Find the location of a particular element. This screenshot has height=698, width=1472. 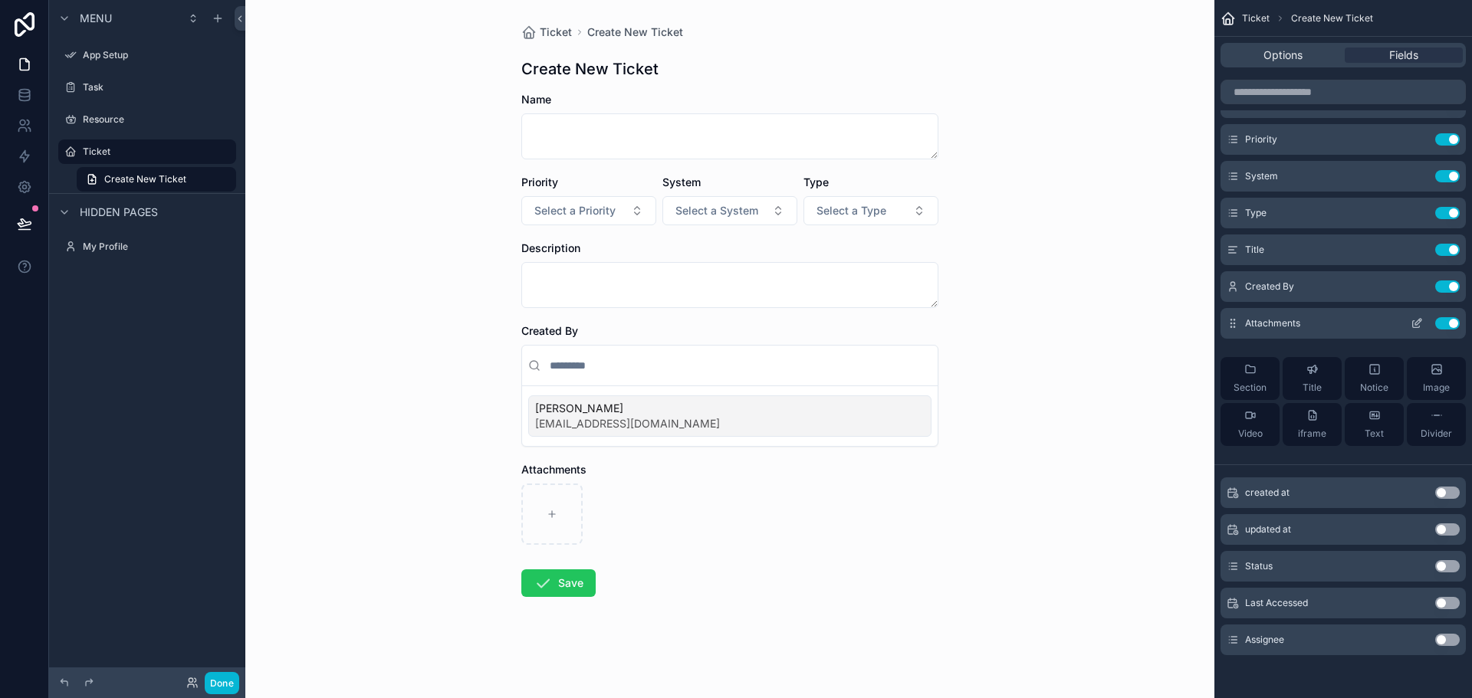

button: Save is located at coordinates (558, 583).